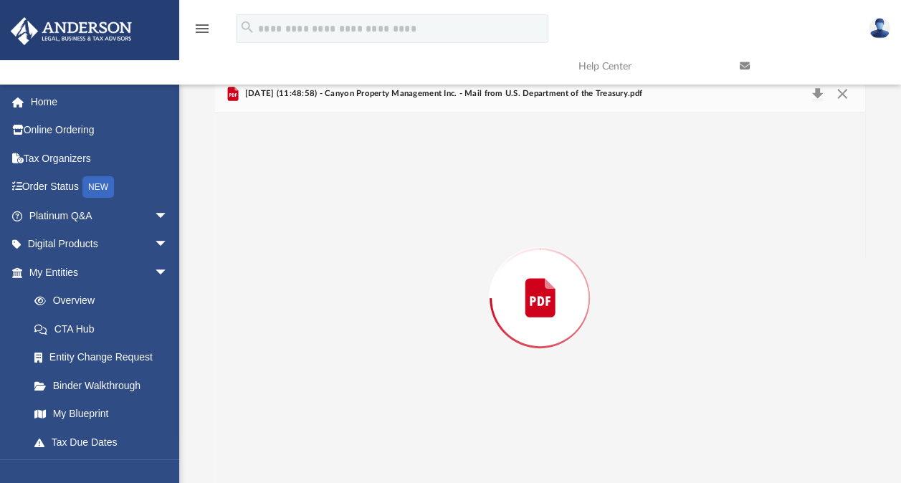  I want to click on a: My Blueprint, so click(101, 414).